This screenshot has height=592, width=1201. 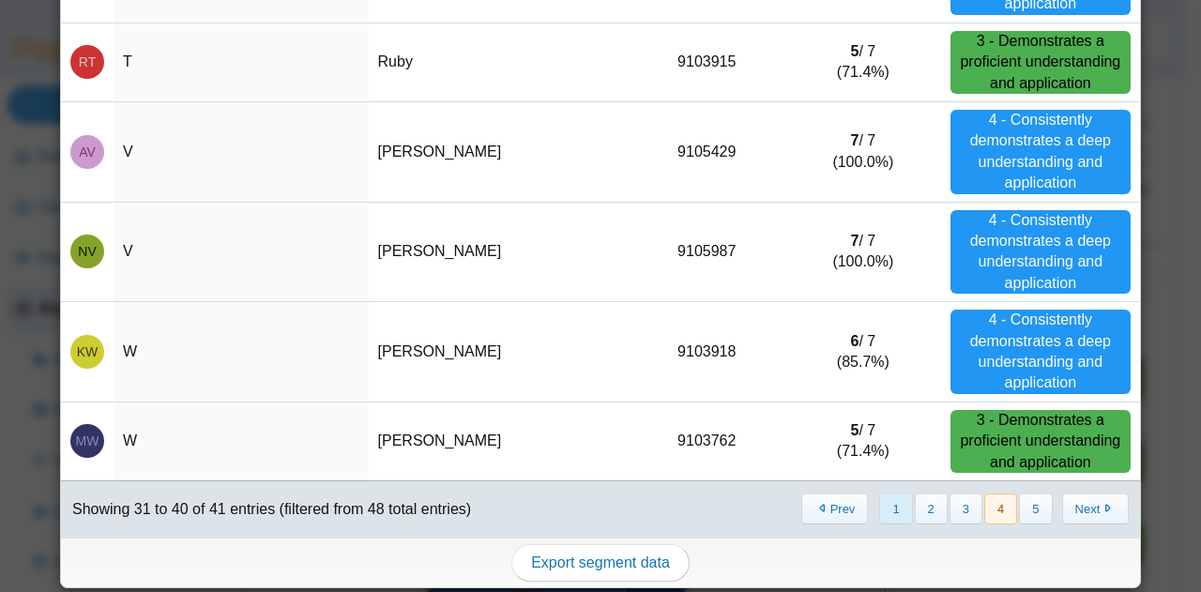 What do you see at coordinates (706, 352) in the screenshot?
I see `td: 9103918` at bounding box center [706, 352].